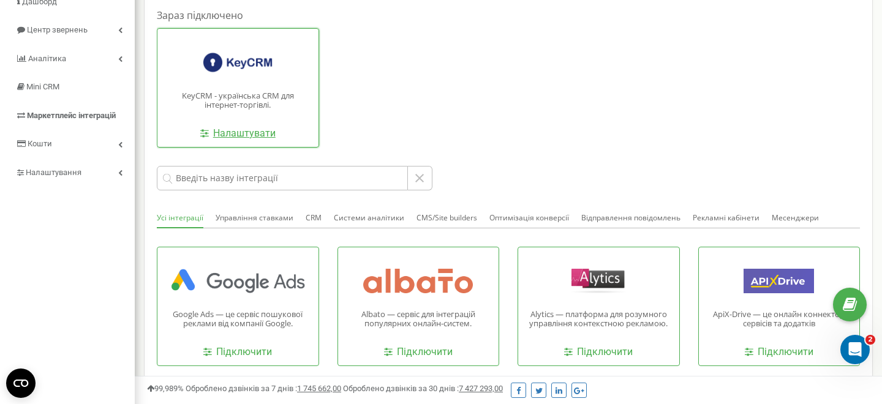 This screenshot has height=404, width=882. What do you see at coordinates (795, 218) in the screenshot?
I see `button: Месенджери` at bounding box center [795, 218].